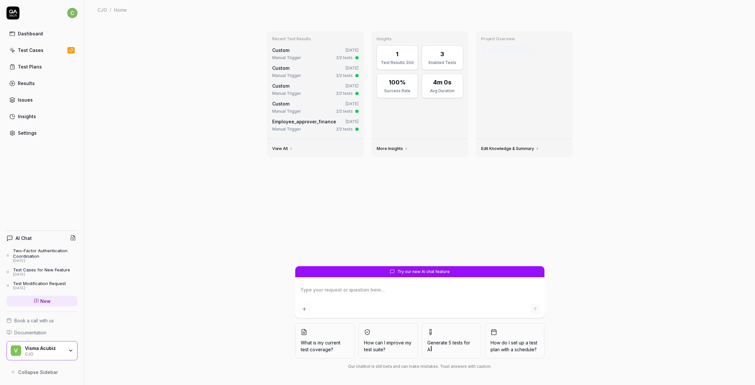 The width and height of the screenshot is (755, 385). What do you see at coordinates (423, 271) in the screenshot?
I see `span: Try our new AI chat feature` at bounding box center [423, 271].